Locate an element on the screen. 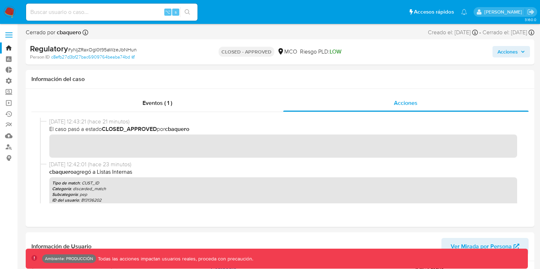 This screenshot has height=269, width=540. p: joaquin.dolcemascolo@mercadolibre.com is located at coordinates (504, 12).